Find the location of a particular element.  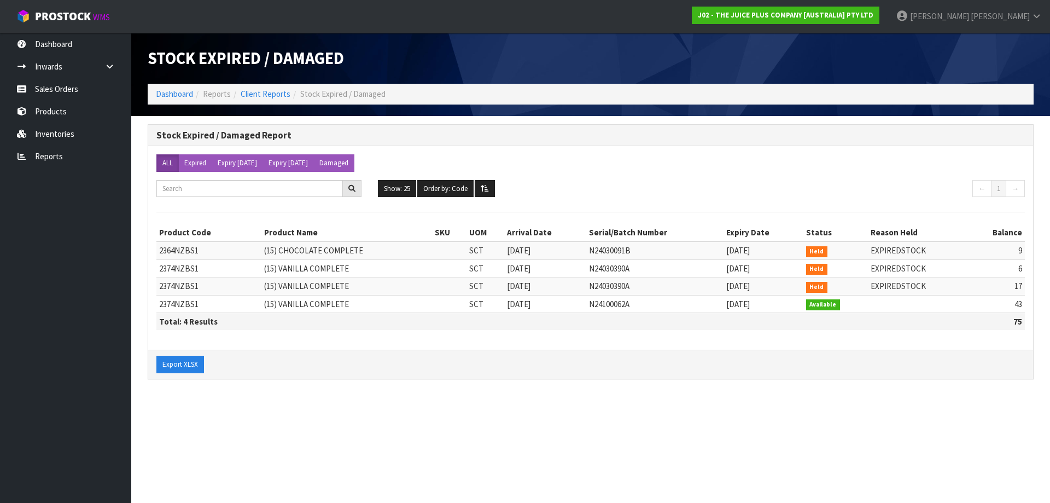

span: Available is located at coordinates (823, 305).